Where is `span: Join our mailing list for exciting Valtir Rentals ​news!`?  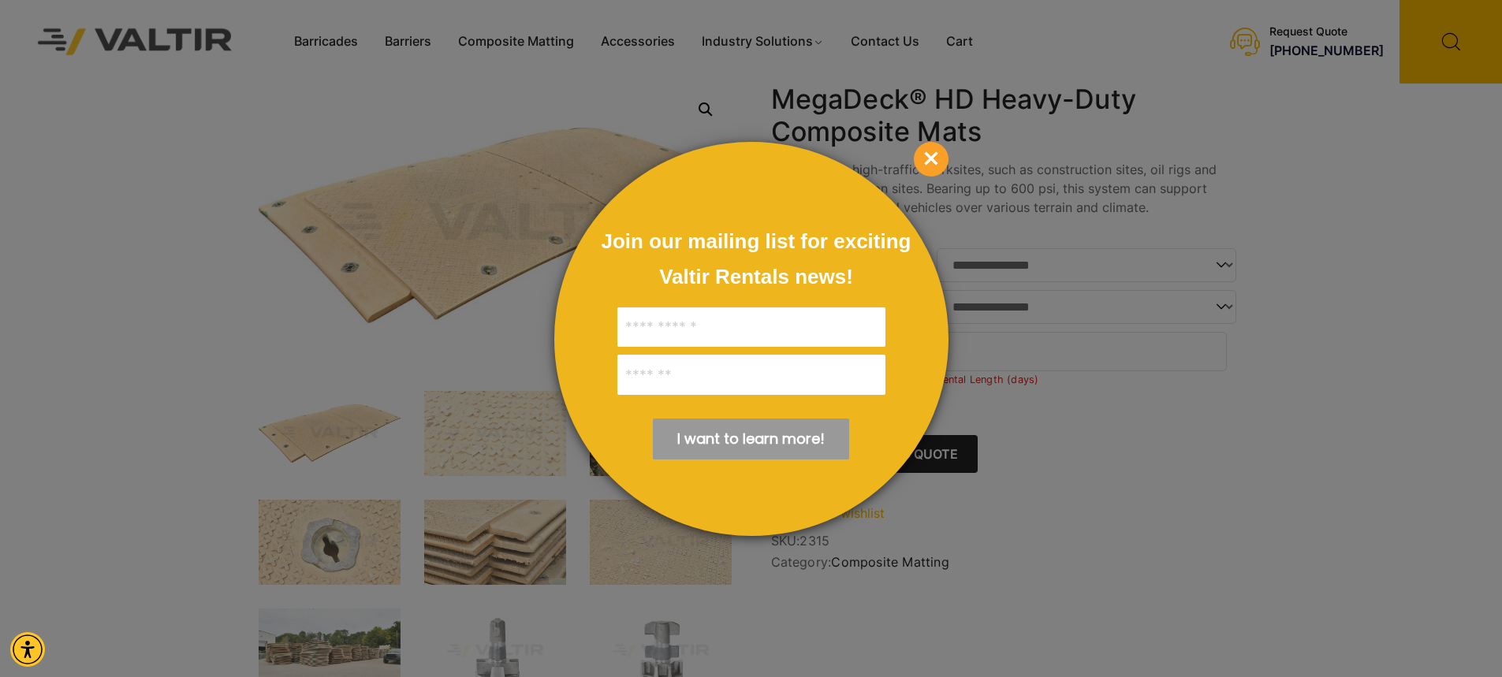 span: Join our mailing list for exciting Valtir Rentals ​news! is located at coordinates (756, 259).